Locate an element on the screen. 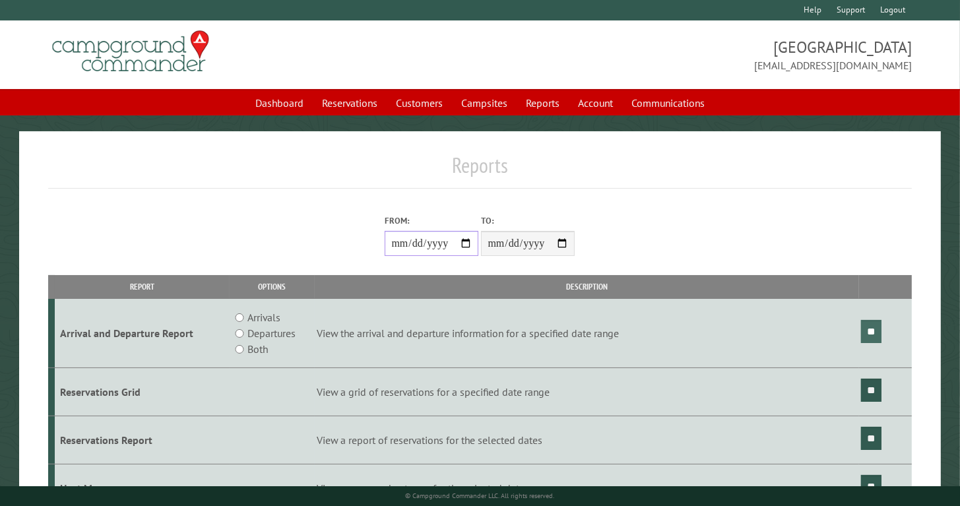  td: Reservations Grid is located at coordinates (142, 392).